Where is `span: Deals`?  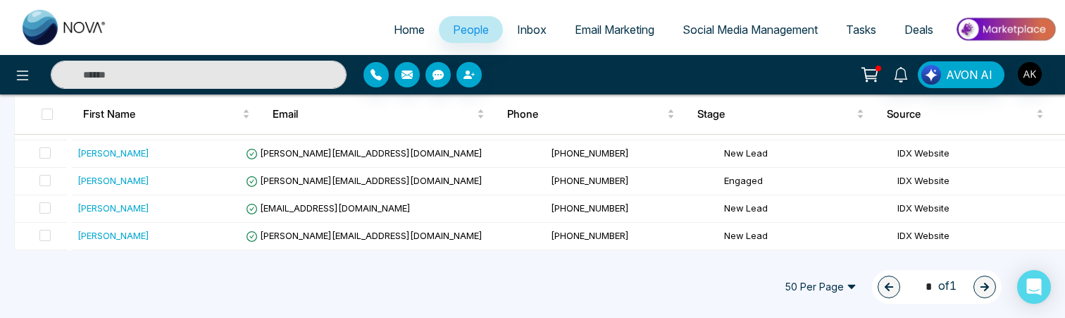
span: Deals is located at coordinates (918, 30).